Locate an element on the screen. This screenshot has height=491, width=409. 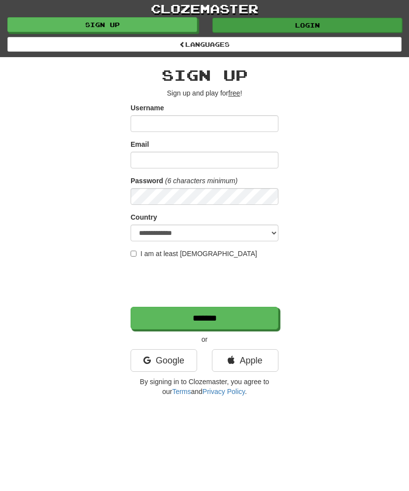
a: Languages is located at coordinates (205, 44).